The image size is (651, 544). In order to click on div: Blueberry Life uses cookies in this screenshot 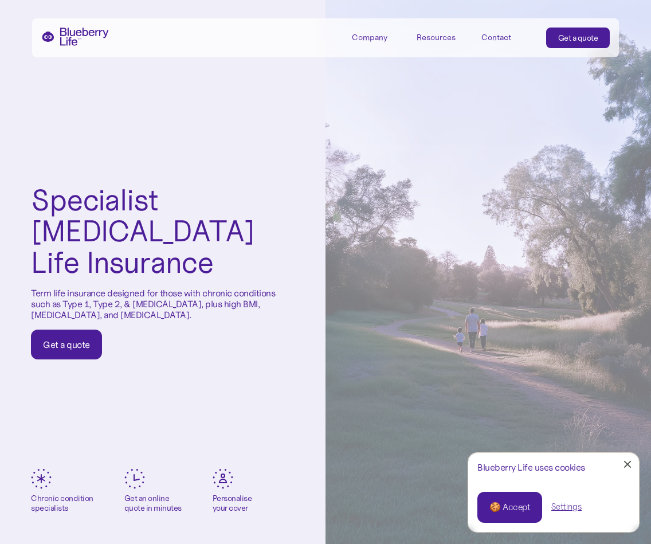, I will do `click(554, 467)`.